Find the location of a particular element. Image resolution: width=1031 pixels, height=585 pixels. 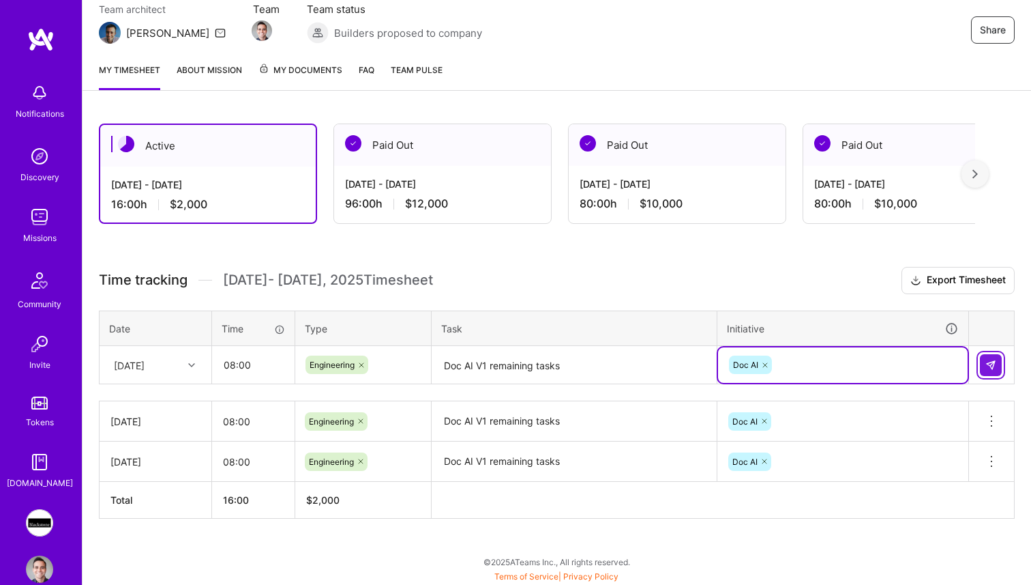

span: My Documents is located at coordinates (300, 70).